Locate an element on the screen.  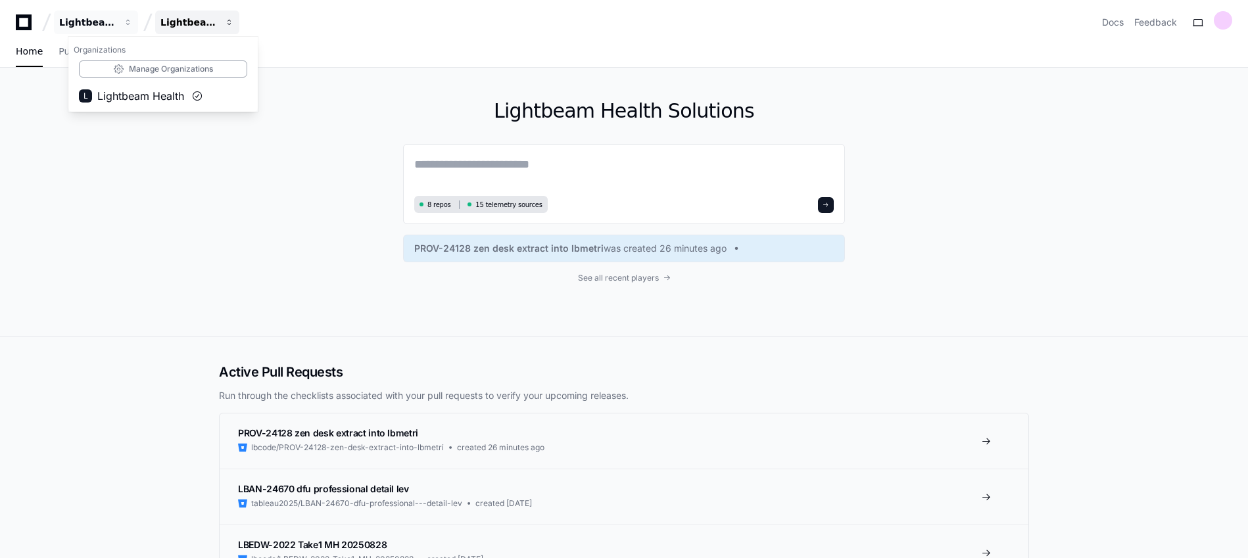
button: Feedback is located at coordinates (1155, 22).